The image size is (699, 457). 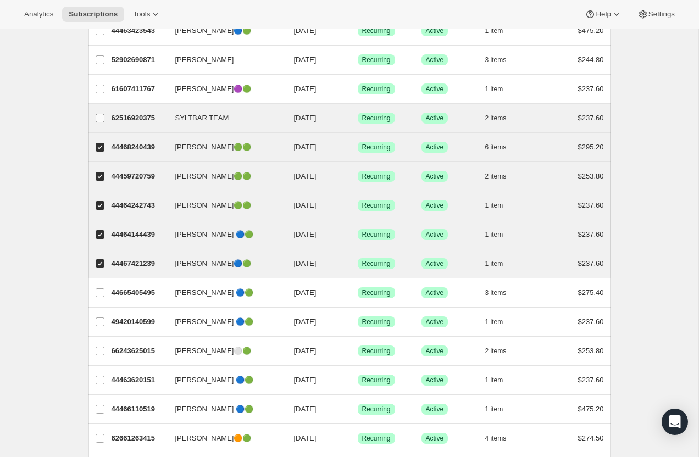 What do you see at coordinates (139, 264) in the screenshot?
I see `p: 44467421239` at bounding box center [139, 264].